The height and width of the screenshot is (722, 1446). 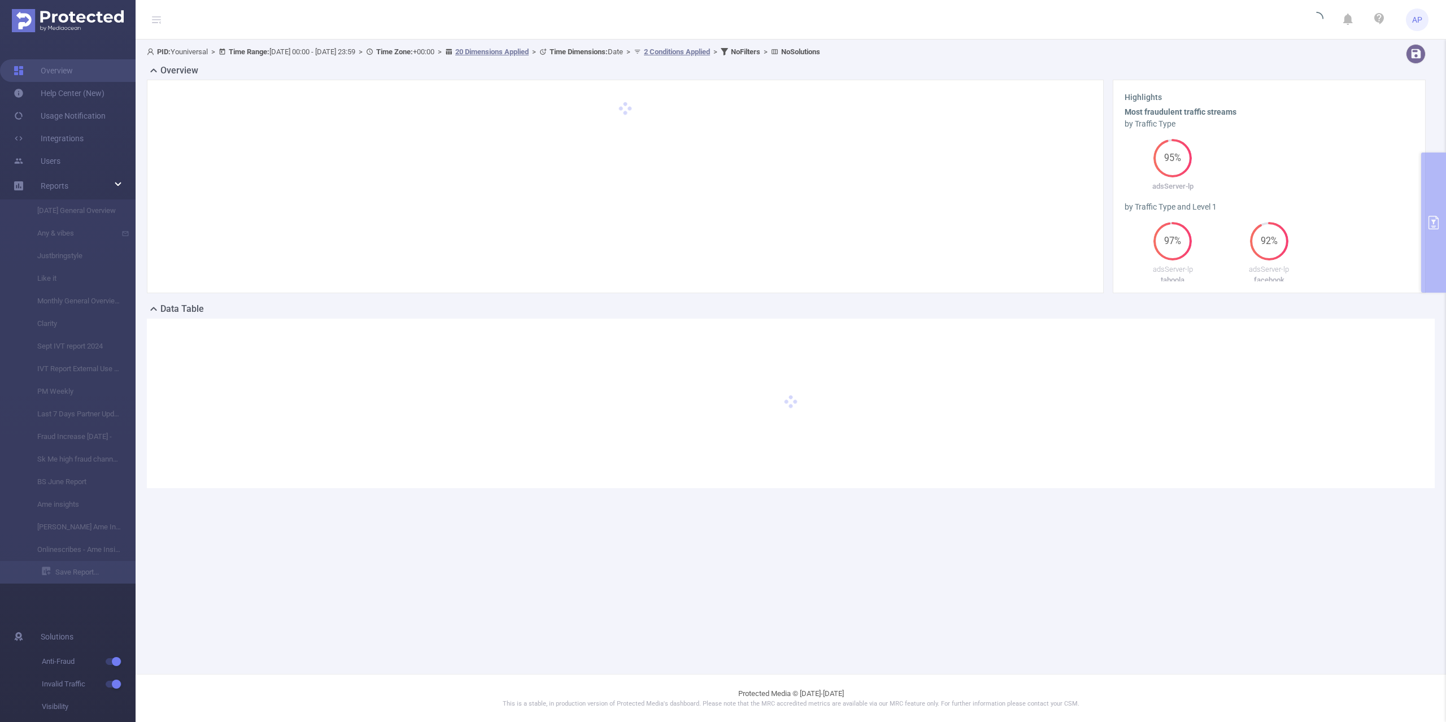 What do you see at coordinates (59, 93) in the screenshot?
I see `a: Help Center (New)` at bounding box center [59, 93].